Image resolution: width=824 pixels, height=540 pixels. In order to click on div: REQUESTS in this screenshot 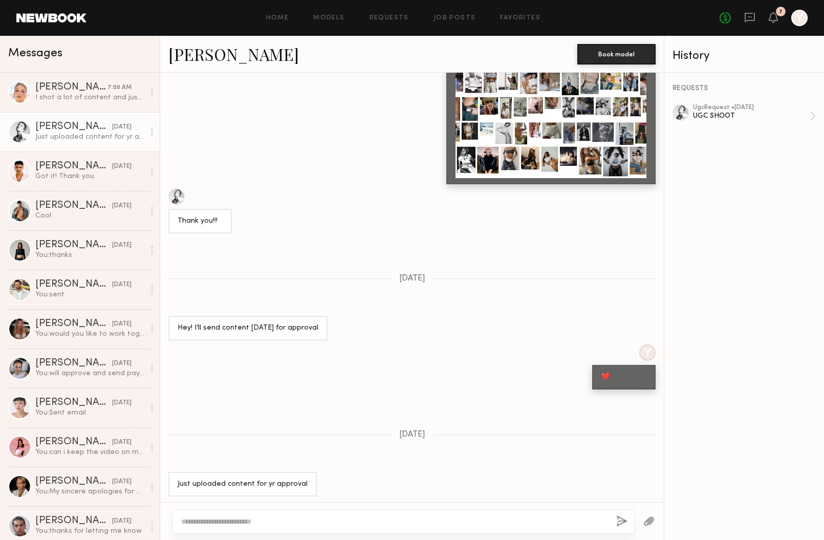, I will do `click(744, 88)`.